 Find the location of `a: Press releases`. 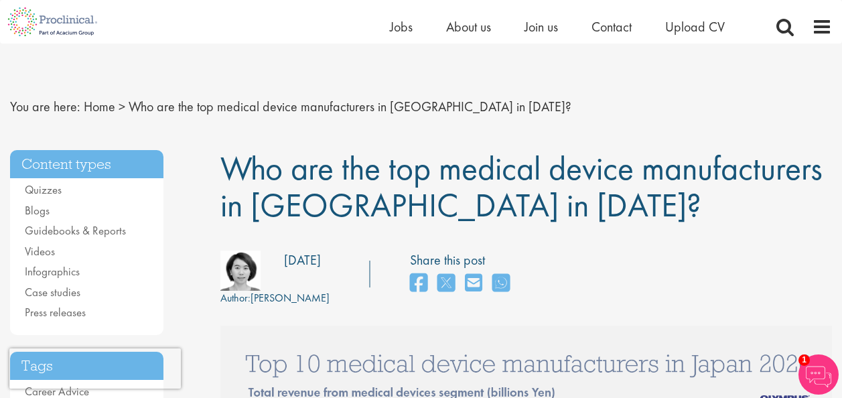

a: Press releases is located at coordinates (55, 312).